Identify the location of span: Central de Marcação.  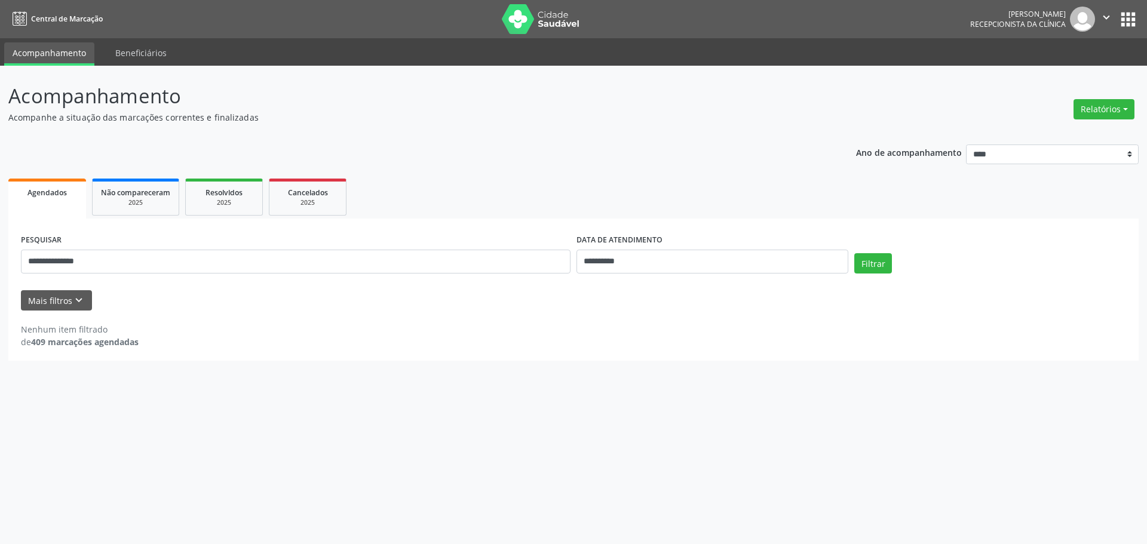
(67, 19).